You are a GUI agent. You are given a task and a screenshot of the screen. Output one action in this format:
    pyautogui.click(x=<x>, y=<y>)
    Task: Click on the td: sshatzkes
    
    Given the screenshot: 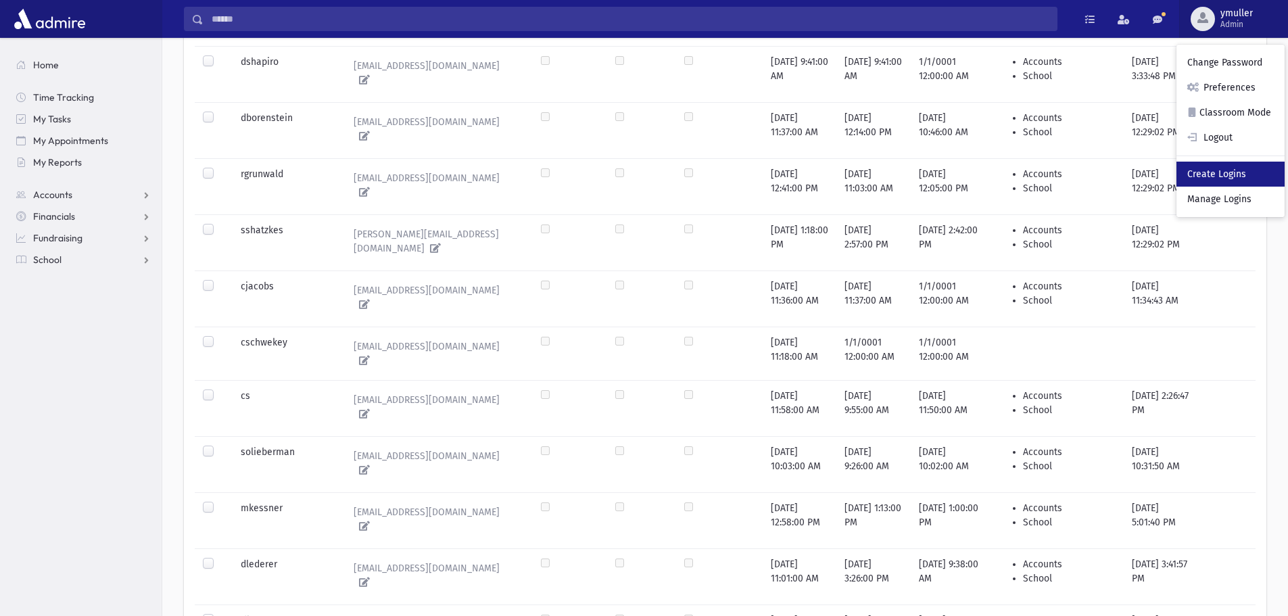 What is the action you would take?
    pyautogui.click(x=283, y=242)
    